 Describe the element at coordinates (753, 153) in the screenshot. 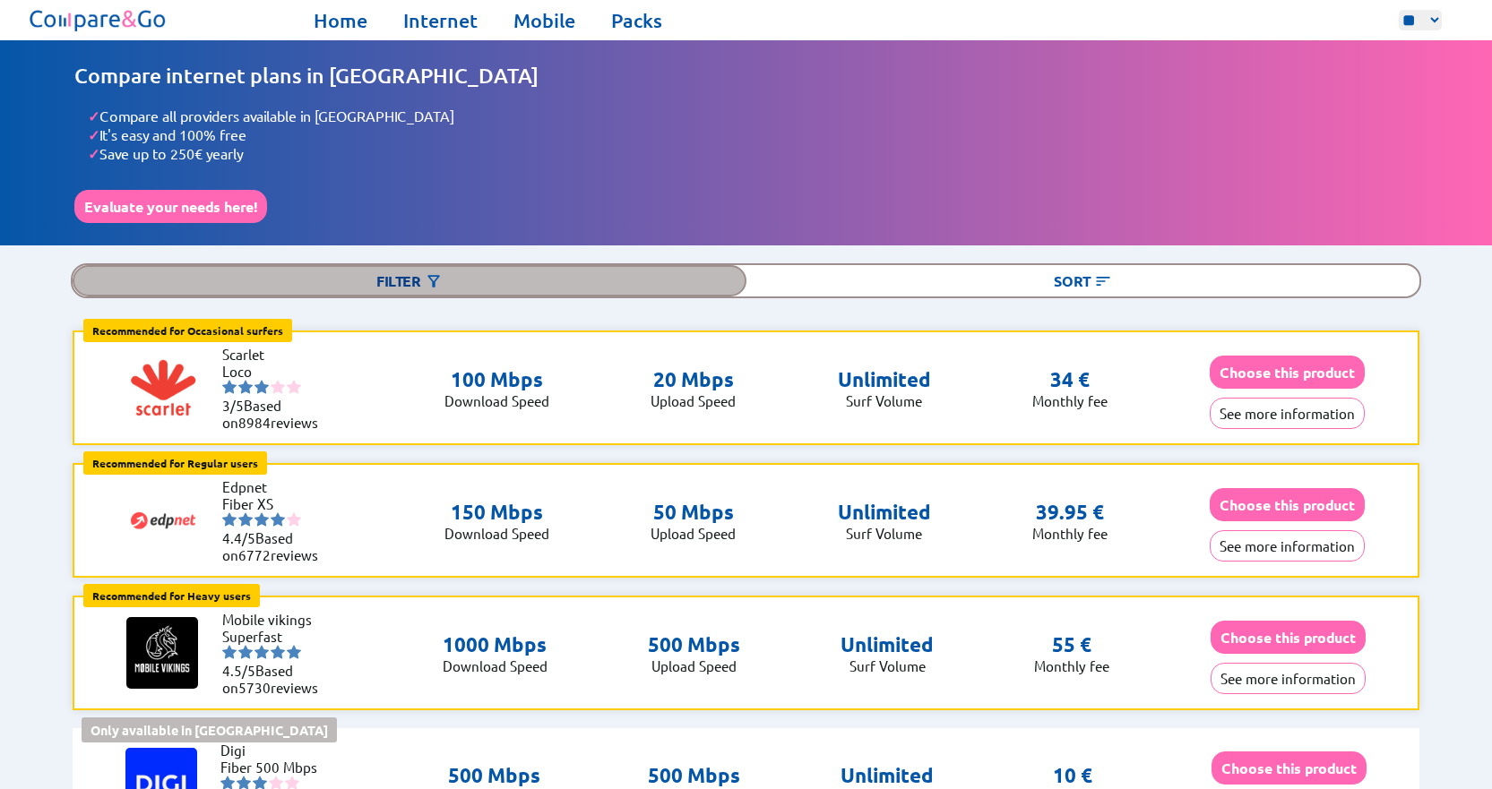

I see `li: Save up to 250€ yearly` at that location.